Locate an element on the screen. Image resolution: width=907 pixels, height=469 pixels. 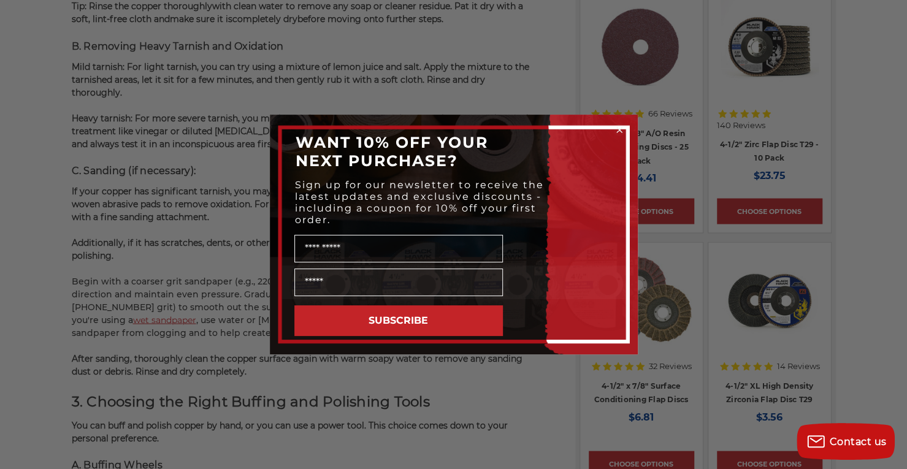
span: WANT 10% OFF YOUR NEXT PURCHASE? is located at coordinates (392, 151).